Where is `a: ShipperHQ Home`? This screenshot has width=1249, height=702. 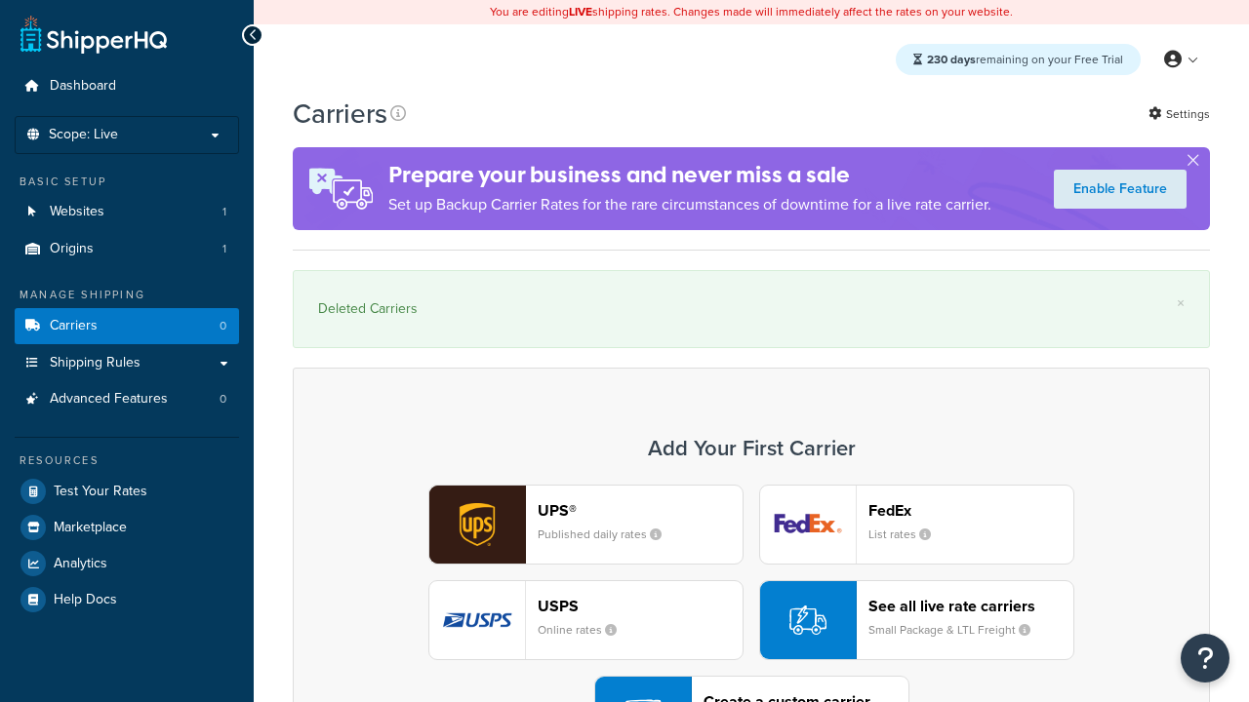 a: ShipperHQ Home is located at coordinates (94, 34).